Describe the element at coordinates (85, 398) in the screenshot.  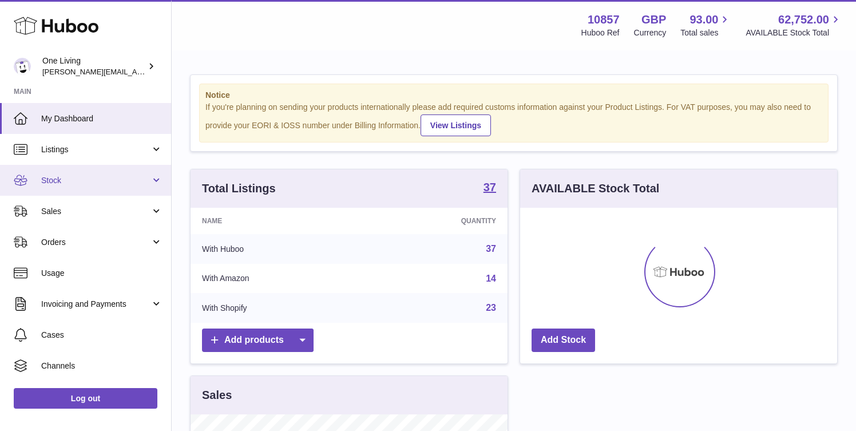
I see `a: Log out` at that location.